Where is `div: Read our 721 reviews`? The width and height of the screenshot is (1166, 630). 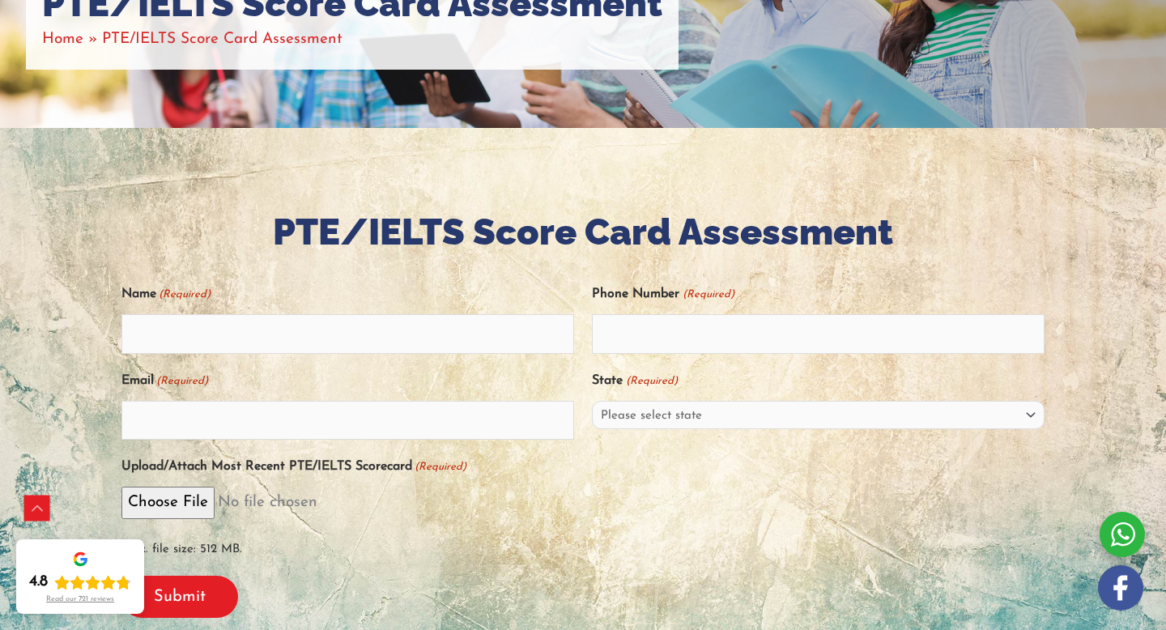 div: Read our 721 reviews is located at coordinates (80, 599).